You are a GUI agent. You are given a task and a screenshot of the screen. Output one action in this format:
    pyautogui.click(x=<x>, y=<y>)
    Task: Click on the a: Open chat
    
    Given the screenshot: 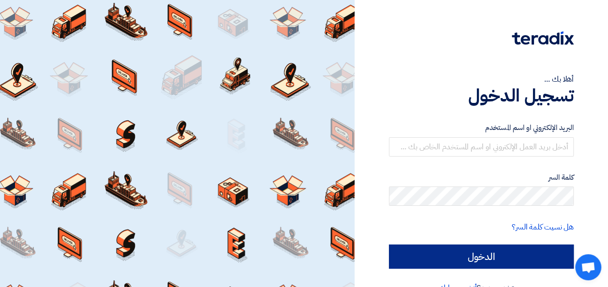 What is the action you would take?
    pyautogui.click(x=588, y=267)
    